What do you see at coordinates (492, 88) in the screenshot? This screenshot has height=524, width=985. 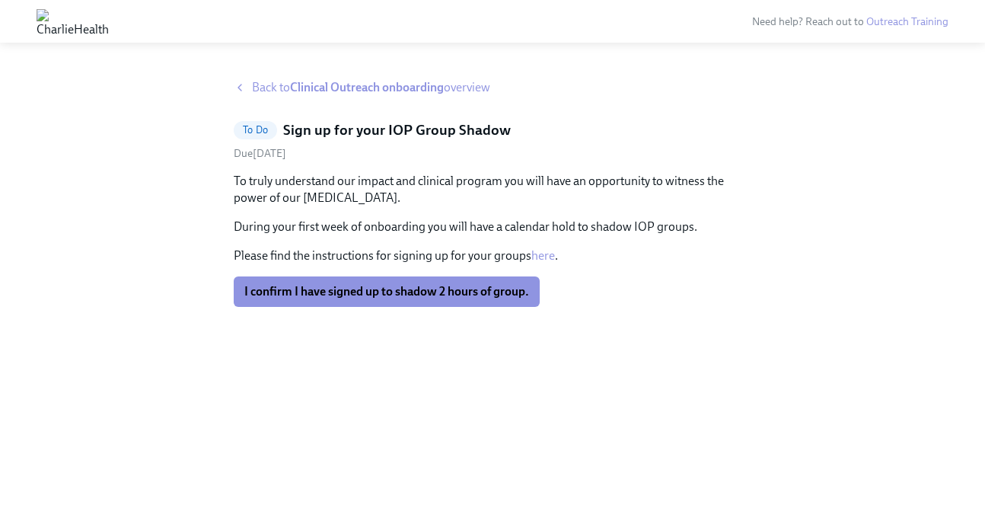 I see `a: Back toClinical Outreach onboardingoverview` at bounding box center [492, 88].